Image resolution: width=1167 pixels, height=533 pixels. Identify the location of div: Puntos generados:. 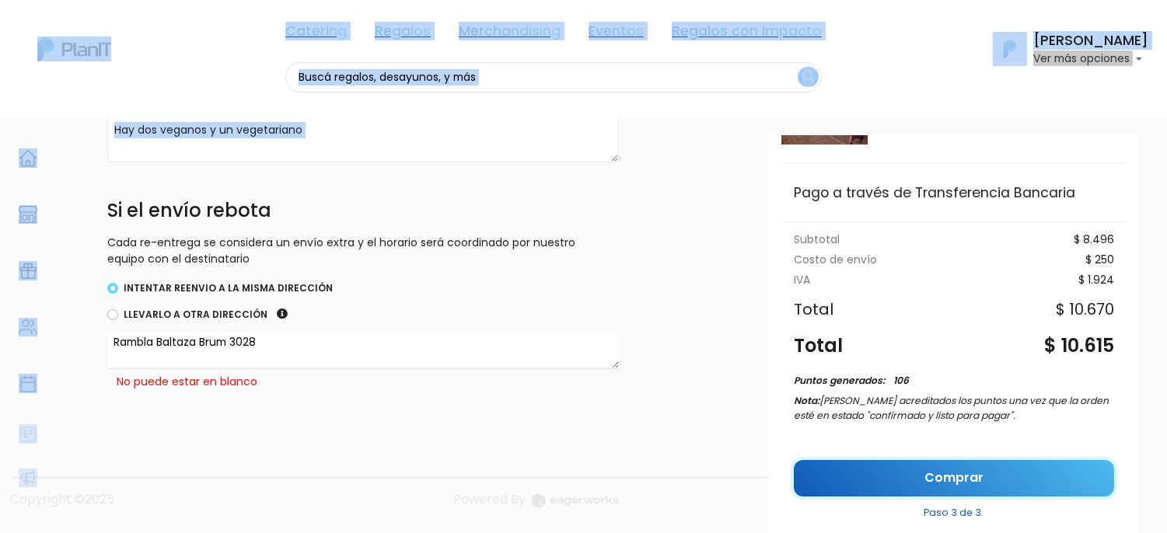
(839, 381).